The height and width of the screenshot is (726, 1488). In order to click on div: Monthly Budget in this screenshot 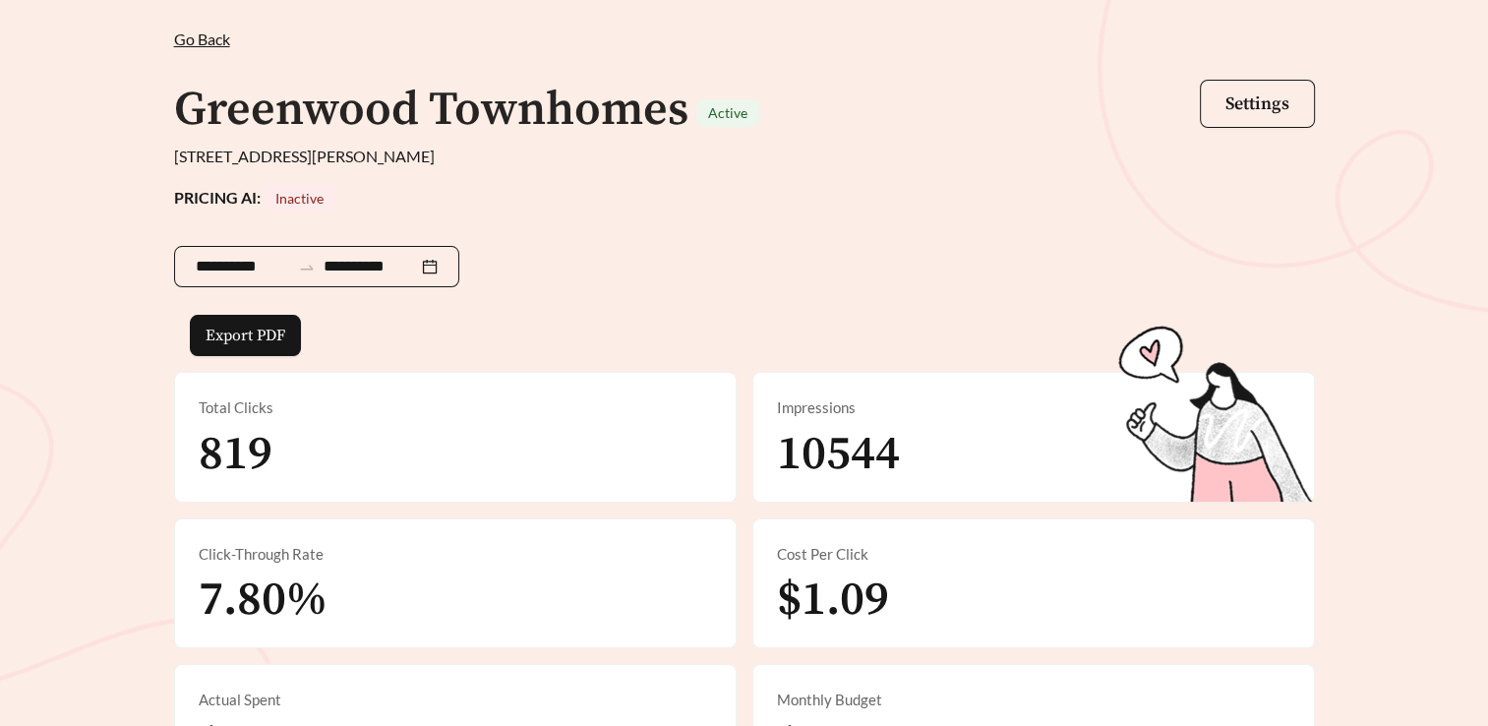, I will do `click(1034, 699)`.